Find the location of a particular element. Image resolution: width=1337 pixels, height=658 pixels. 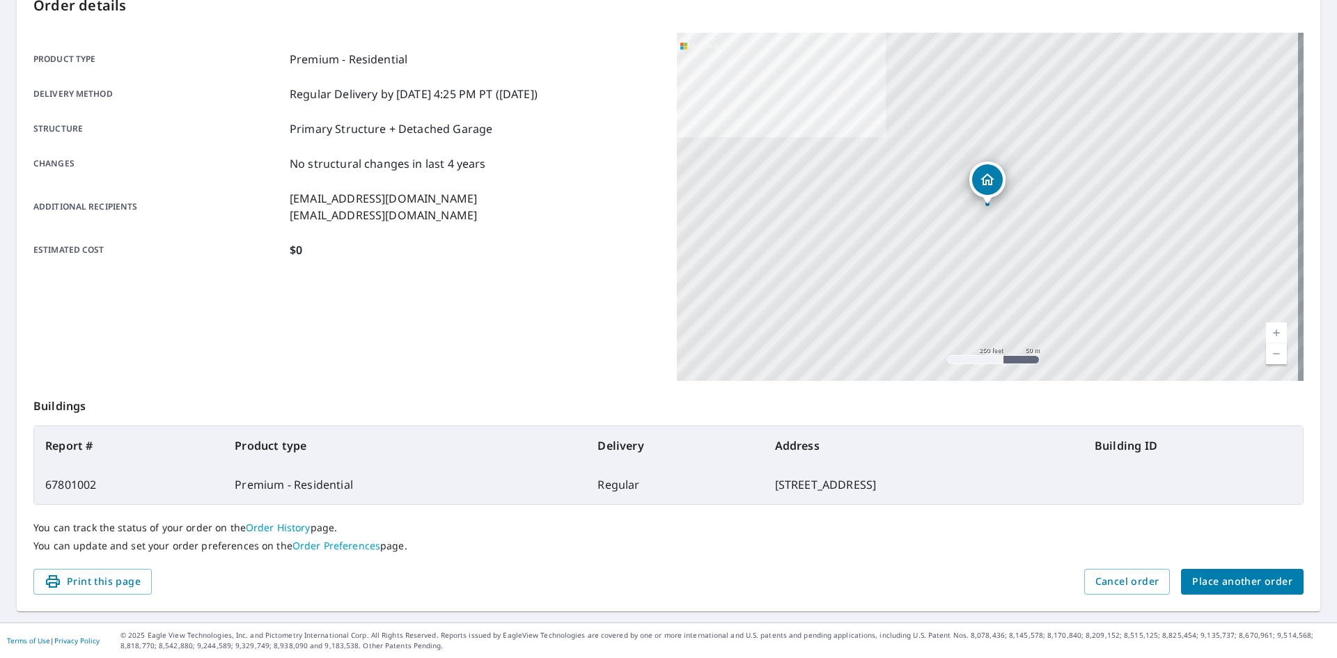

p: Estimated cost is located at coordinates (159, 250).